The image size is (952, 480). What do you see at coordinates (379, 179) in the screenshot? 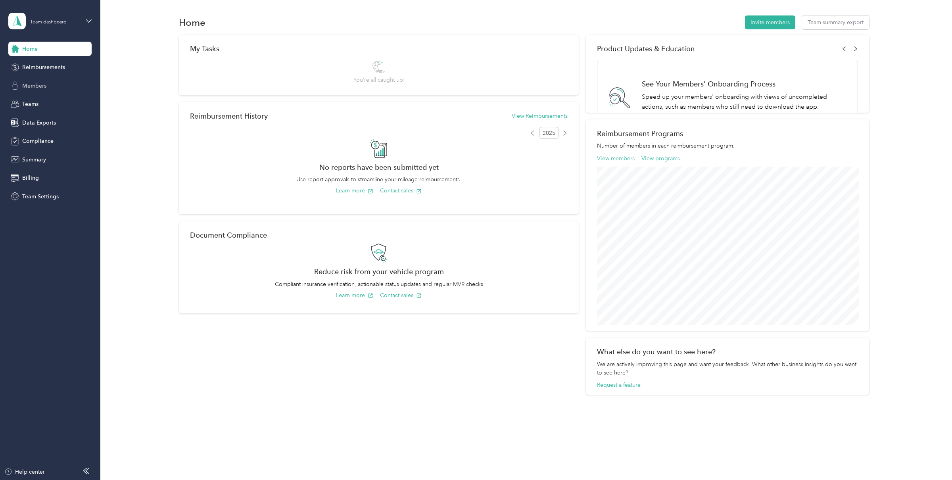
I see `p: Use report approvals to streamline your mileage reimbursements.` at bounding box center [379, 179].